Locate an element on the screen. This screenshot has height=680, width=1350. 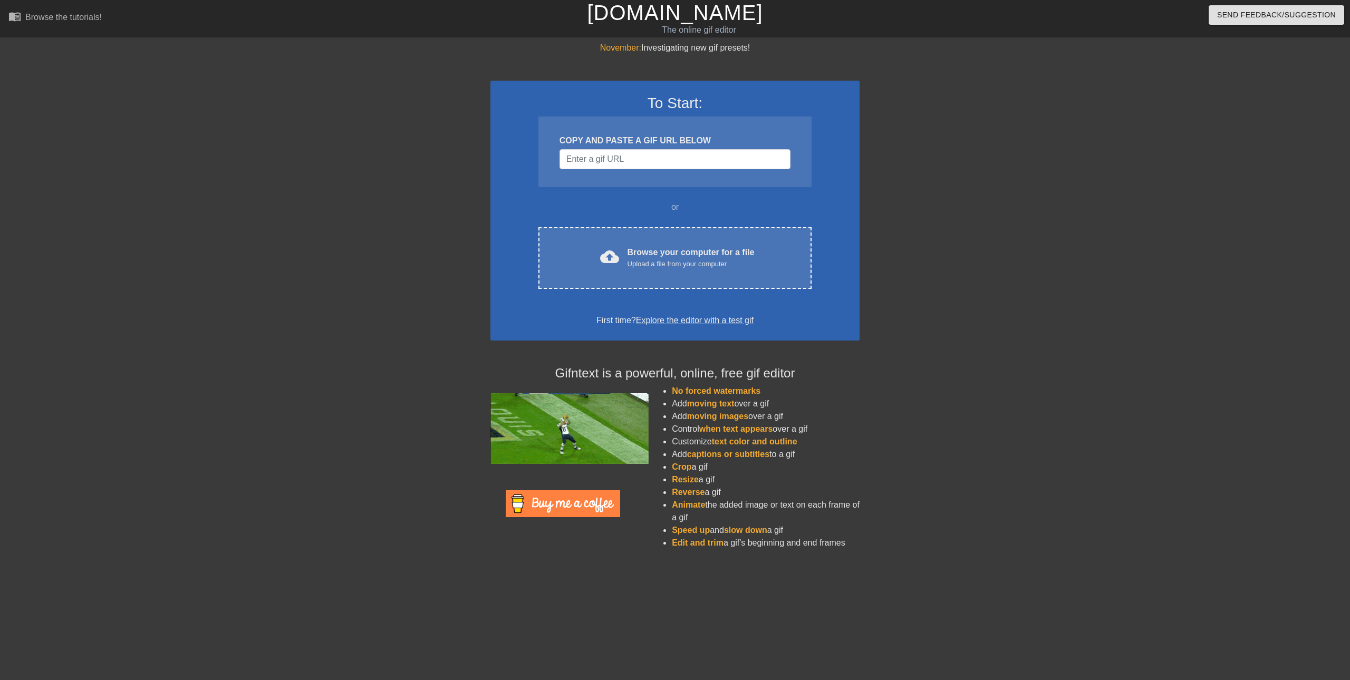
span: Crop is located at coordinates (681, 467).